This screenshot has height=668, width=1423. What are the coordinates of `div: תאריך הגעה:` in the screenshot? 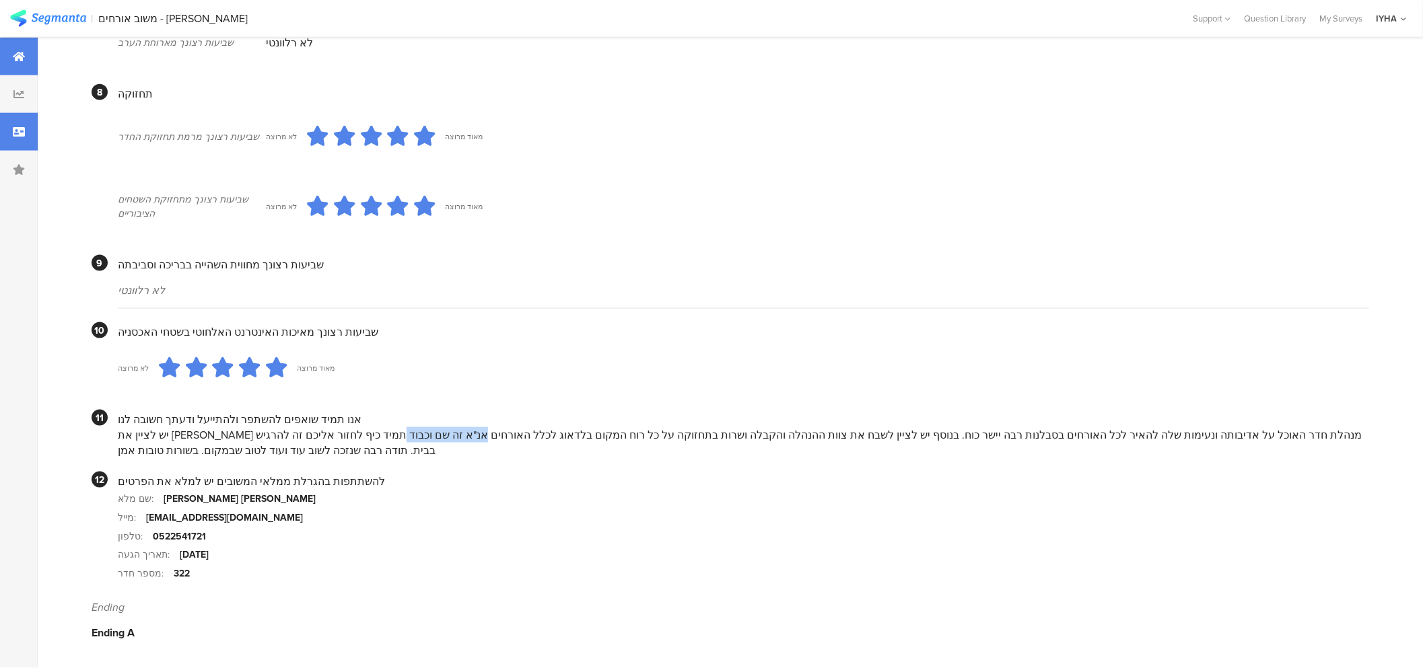 It's located at (149, 555).